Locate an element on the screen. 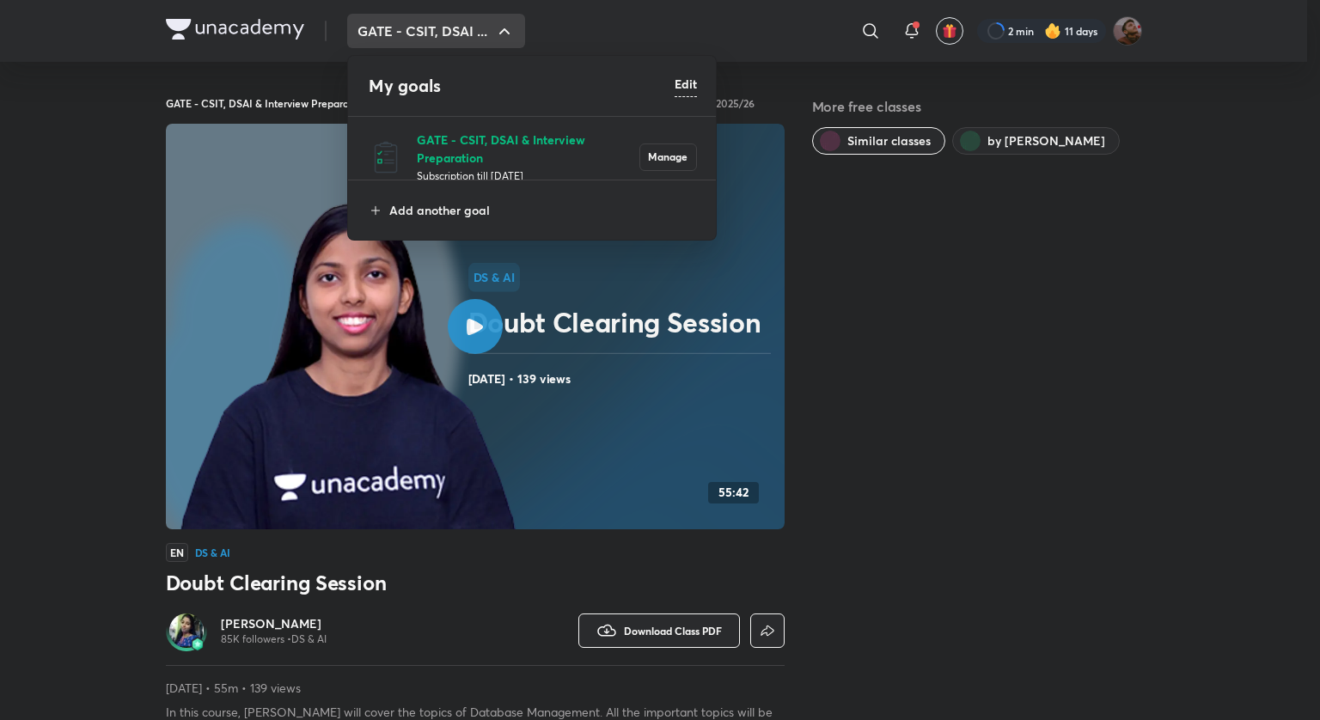 This screenshot has height=720, width=1320. p: Add another goal is located at coordinates (543, 210).